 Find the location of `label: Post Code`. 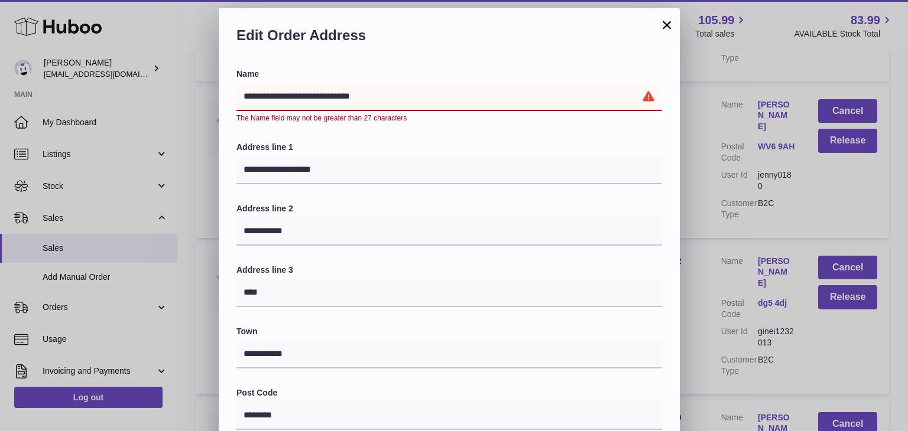

label: Post Code is located at coordinates (449, 393).